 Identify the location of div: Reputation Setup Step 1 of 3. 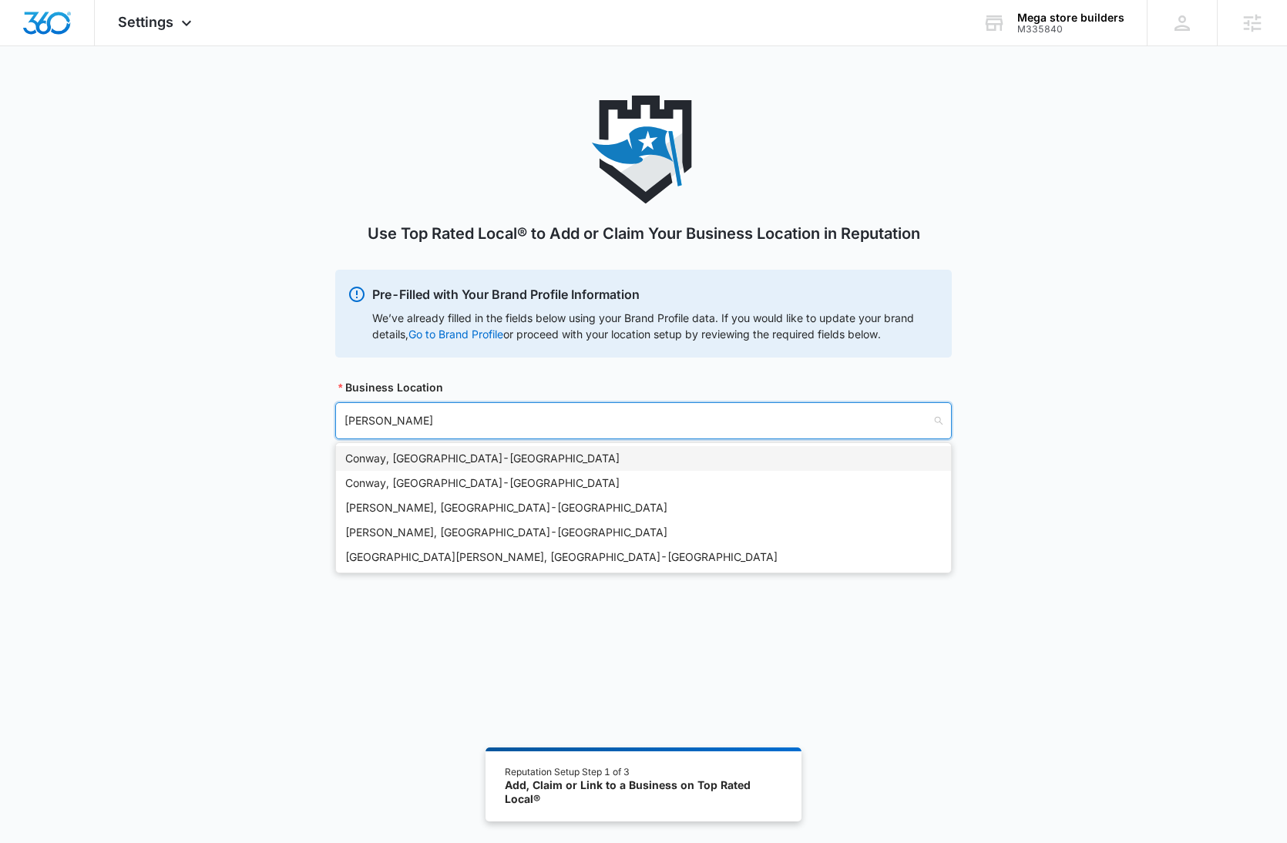
(644, 772).